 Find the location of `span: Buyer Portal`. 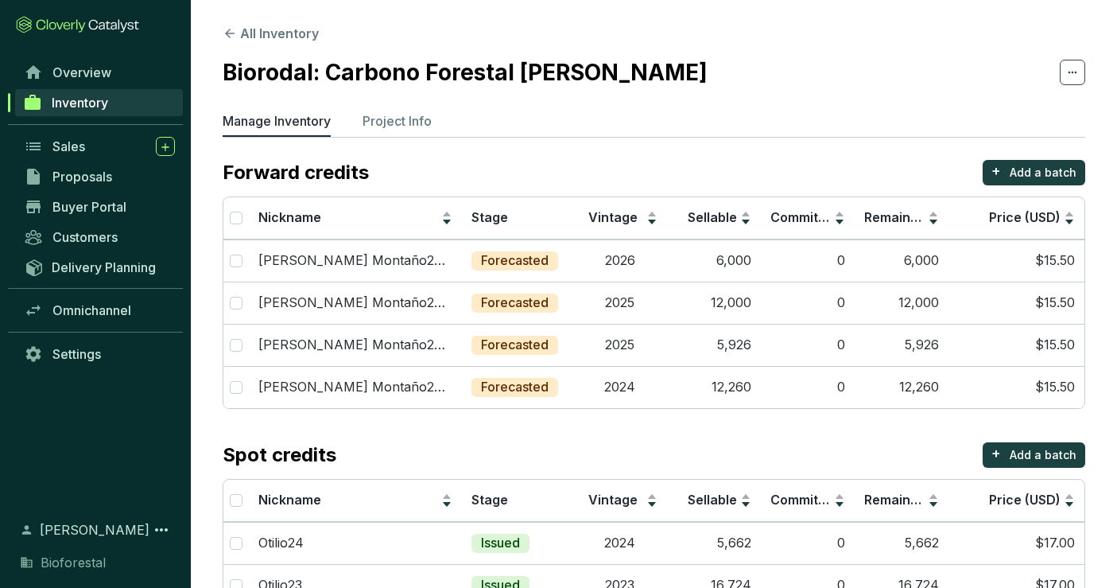

span: Buyer Portal is located at coordinates (89, 207).